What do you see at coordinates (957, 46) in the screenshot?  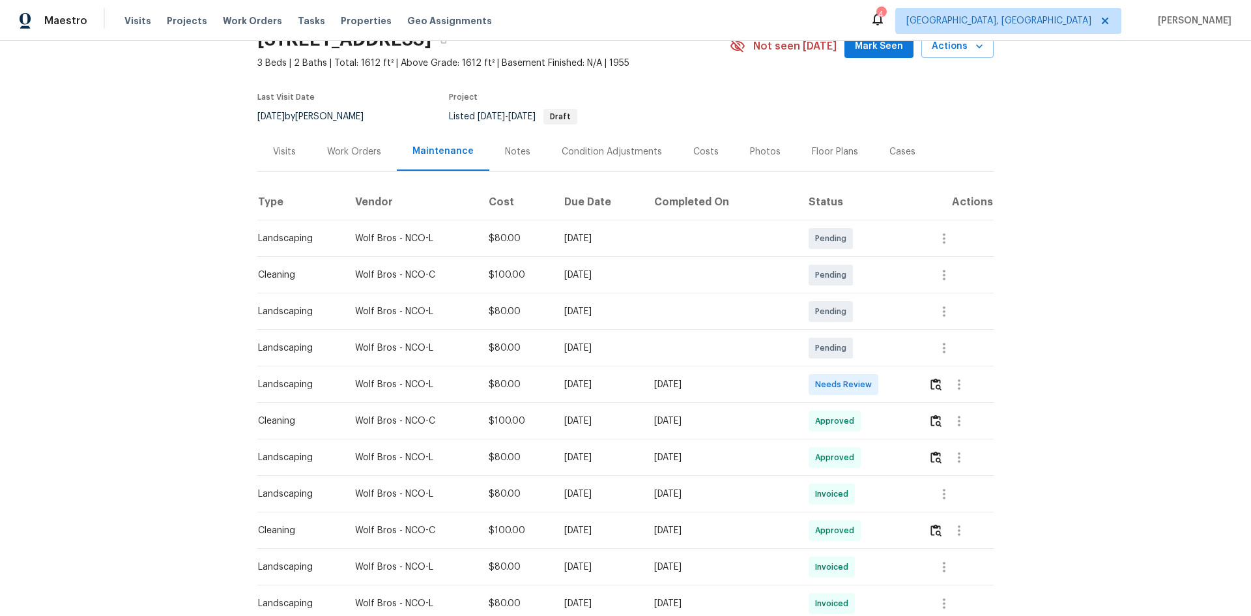 I see `button: Actions` at bounding box center [957, 46].